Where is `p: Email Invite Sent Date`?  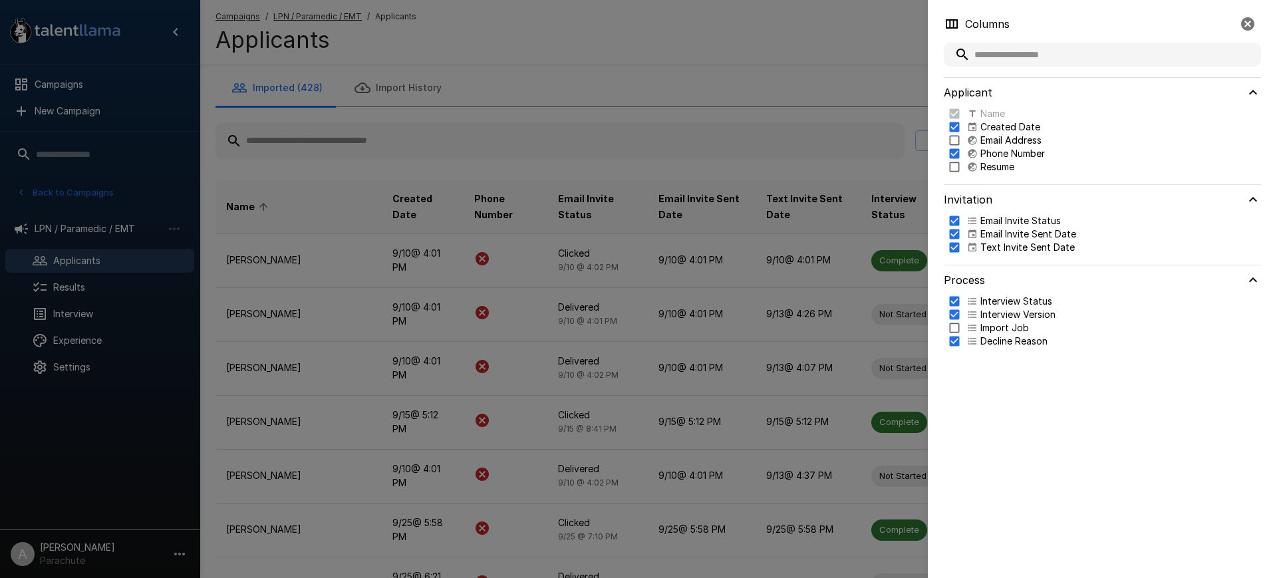
p: Email Invite Sent Date is located at coordinates (1028, 234).